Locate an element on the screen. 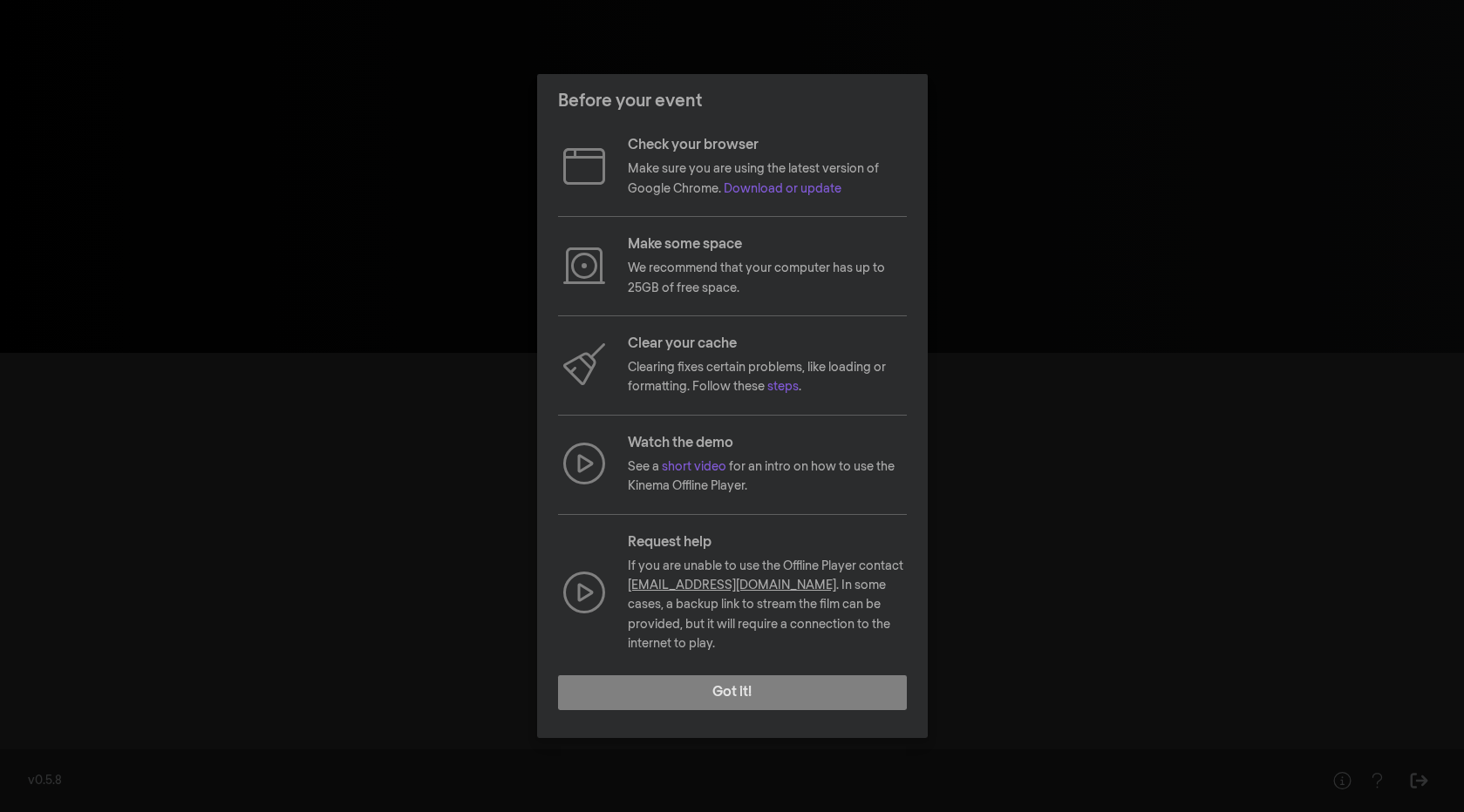 Image resolution: width=1464 pixels, height=812 pixels. a: Download or update is located at coordinates (783, 189).